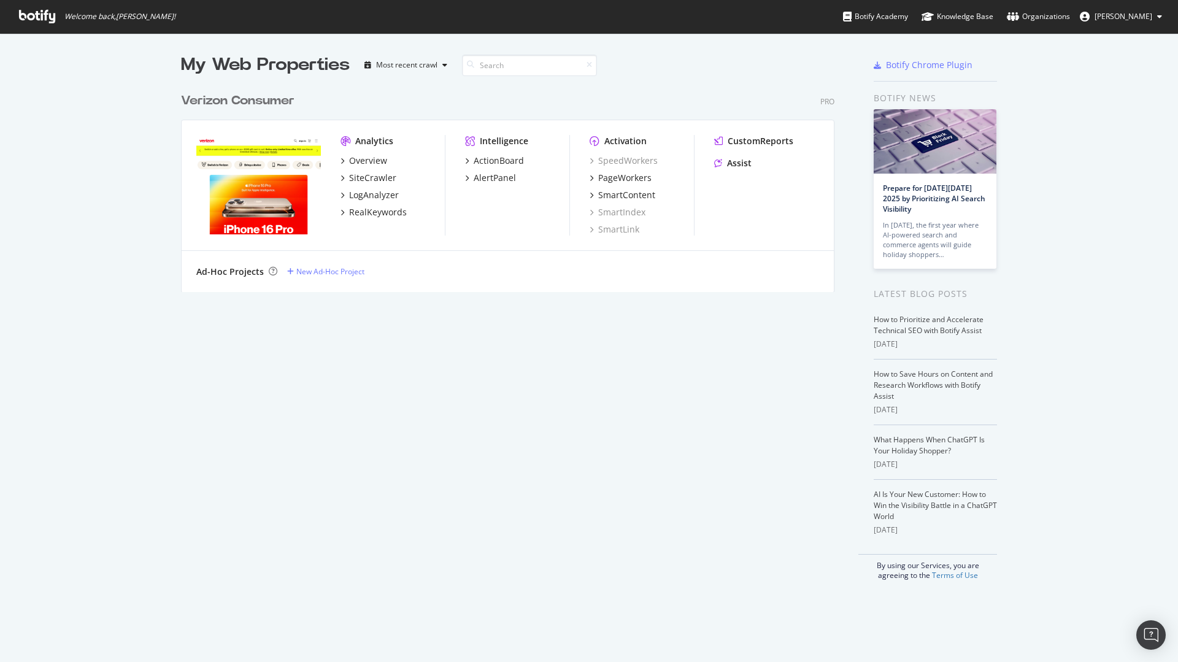 This screenshot has width=1178, height=662. What do you see at coordinates (617, 212) in the screenshot?
I see `div: SmartIndex` at bounding box center [617, 212].